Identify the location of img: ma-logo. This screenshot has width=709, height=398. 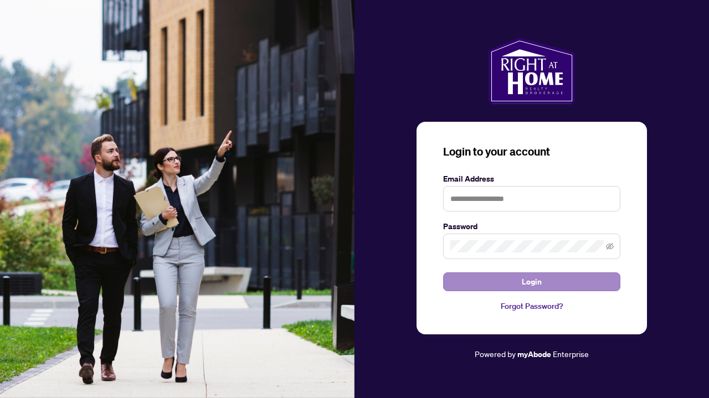
(531, 71).